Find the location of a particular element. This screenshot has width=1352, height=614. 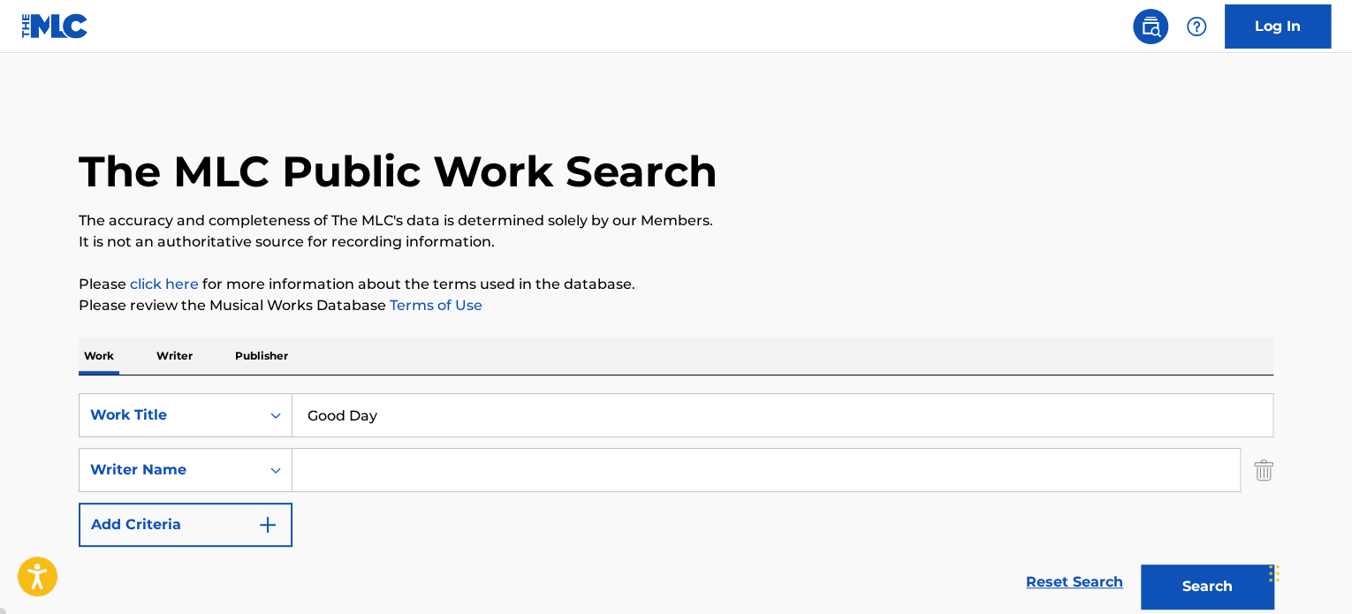

div: Drag is located at coordinates (1274, 574).